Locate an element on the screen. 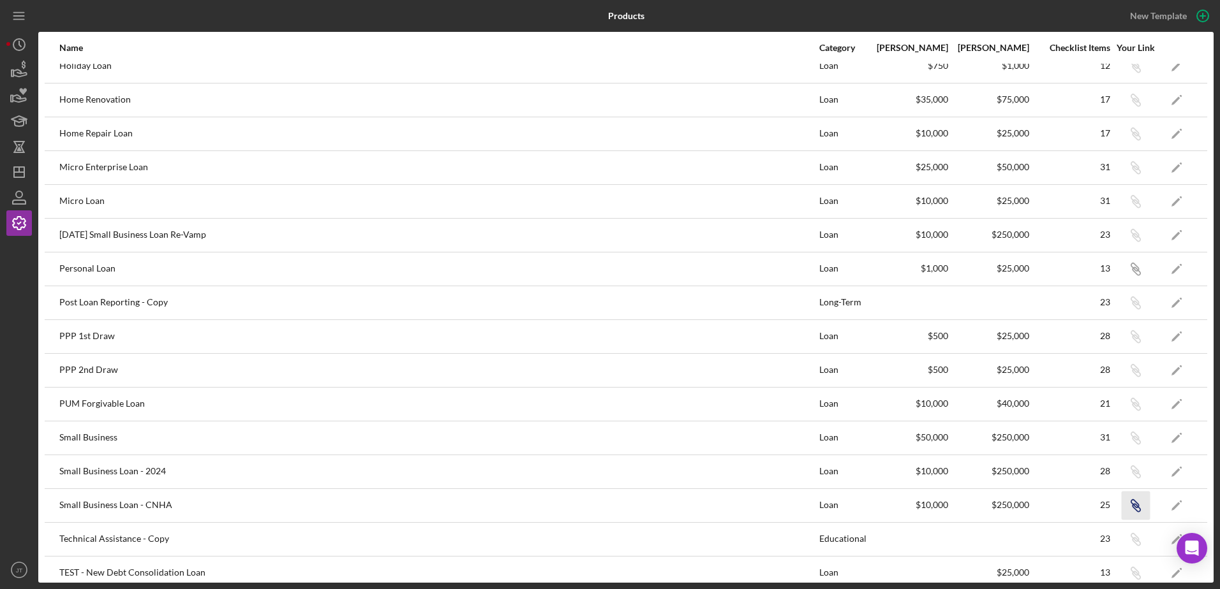  div: PPP 2nd Draw is located at coordinates (438, 371).